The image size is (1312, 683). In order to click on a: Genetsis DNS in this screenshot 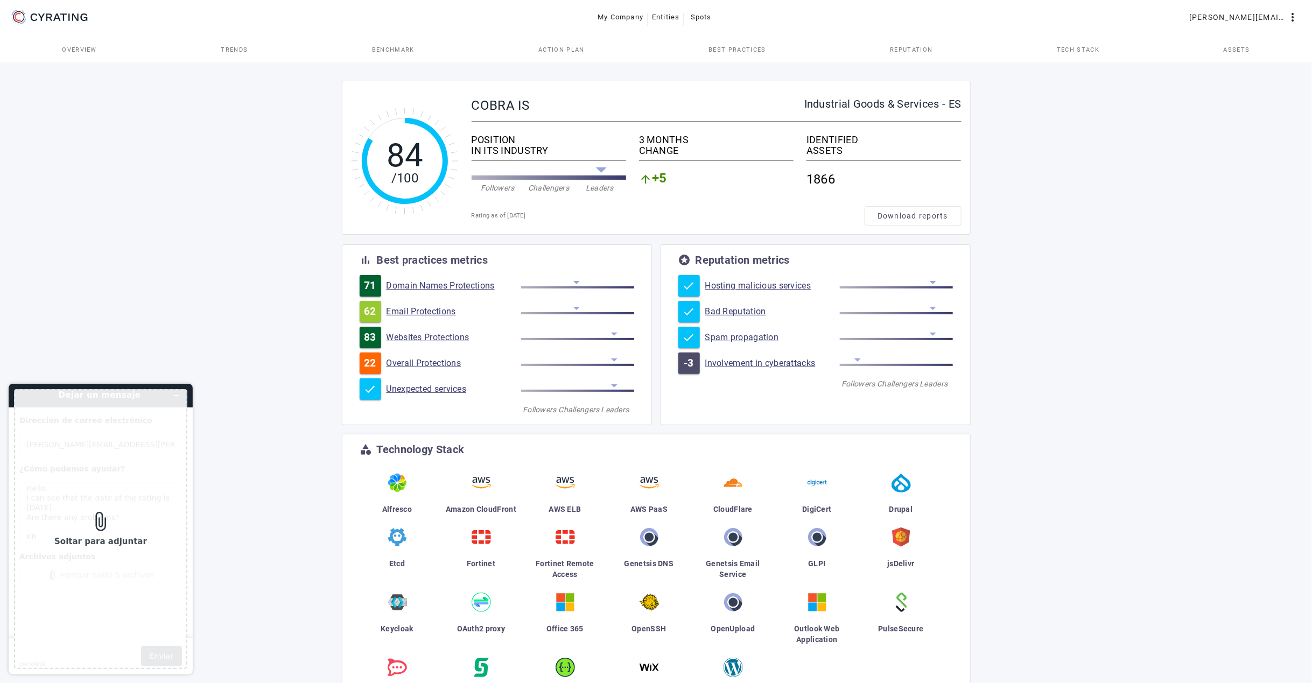, I will do `click(649, 555)`.